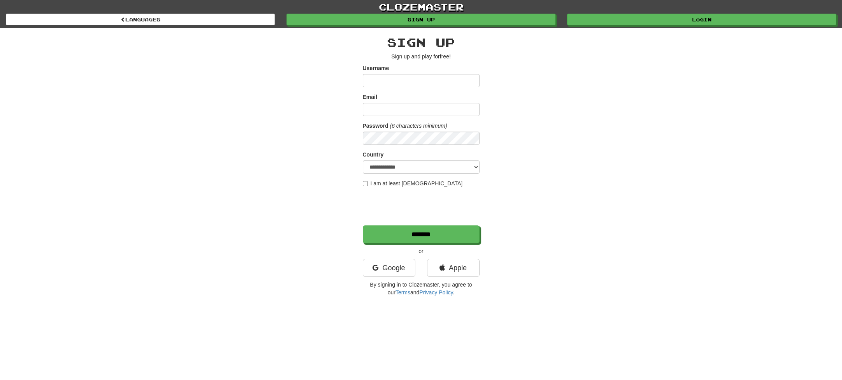 This screenshot has width=842, height=380. What do you see at coordinates (376, 126) in the screenshot?
I see `label: Password` at bounding box center [376, 126].